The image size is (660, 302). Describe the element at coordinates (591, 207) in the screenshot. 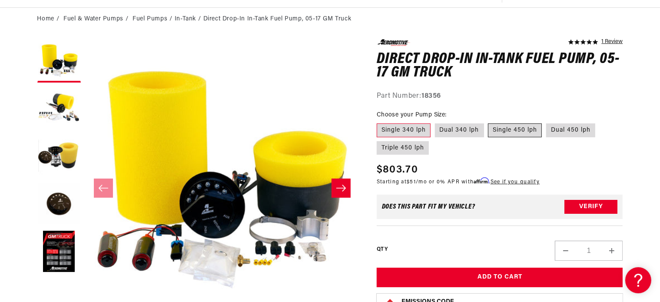

I see `button: Verify` at that location.